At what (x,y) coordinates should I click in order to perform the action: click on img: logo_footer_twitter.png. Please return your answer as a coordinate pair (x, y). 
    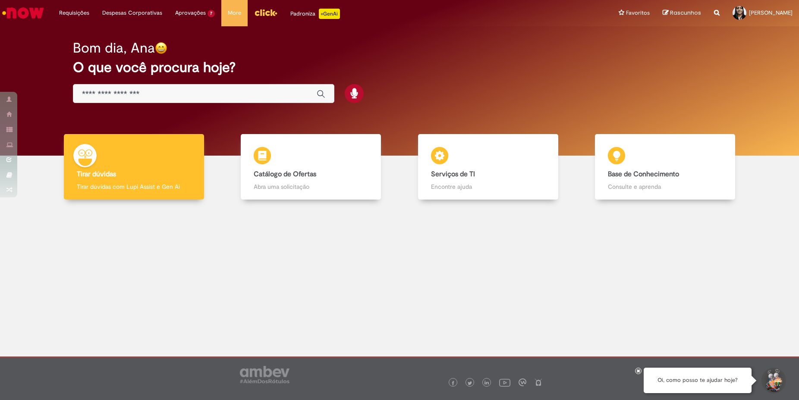
    Looking at the image, I should click on (470, 383).